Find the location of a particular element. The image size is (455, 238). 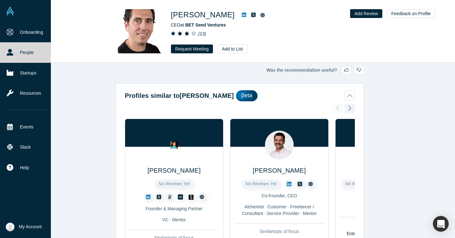

button: Request Meeting is located at coordinates (192, 49).